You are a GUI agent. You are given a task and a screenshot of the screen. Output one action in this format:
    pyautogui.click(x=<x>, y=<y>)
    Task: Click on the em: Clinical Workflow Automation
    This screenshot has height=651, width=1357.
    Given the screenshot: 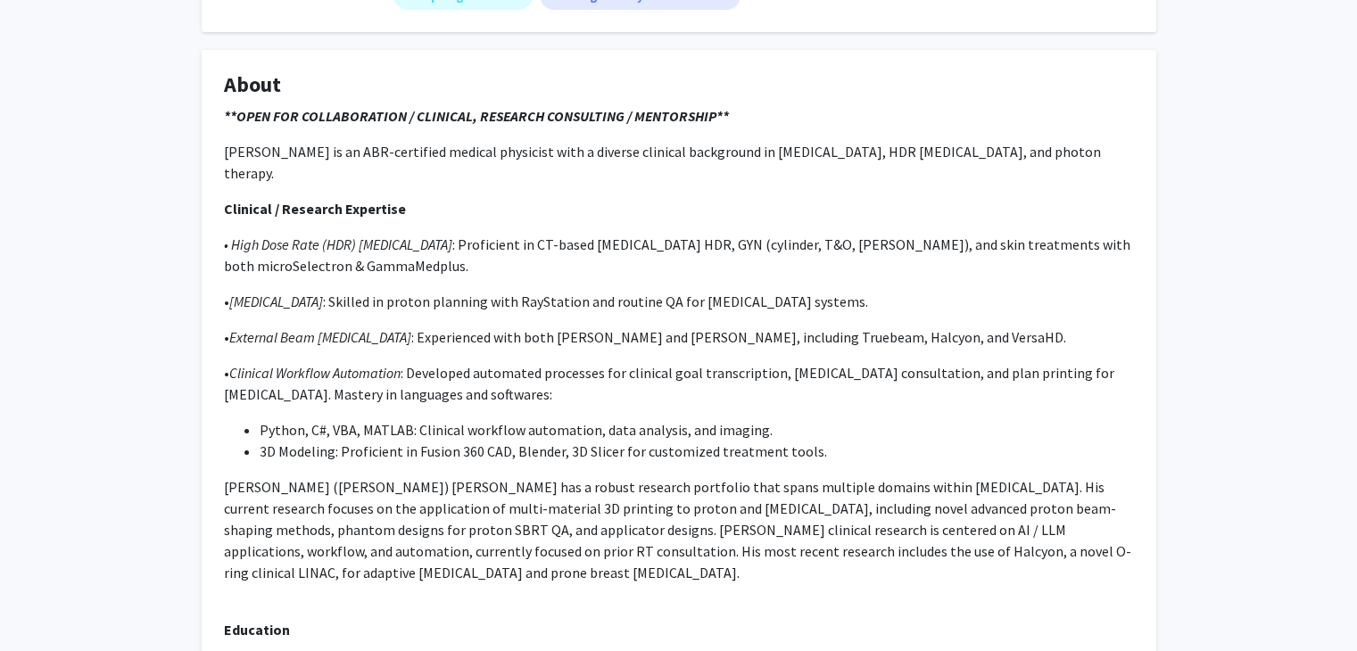 What is the action you would take?
    pyautogui.click(x=315, y=373)
    